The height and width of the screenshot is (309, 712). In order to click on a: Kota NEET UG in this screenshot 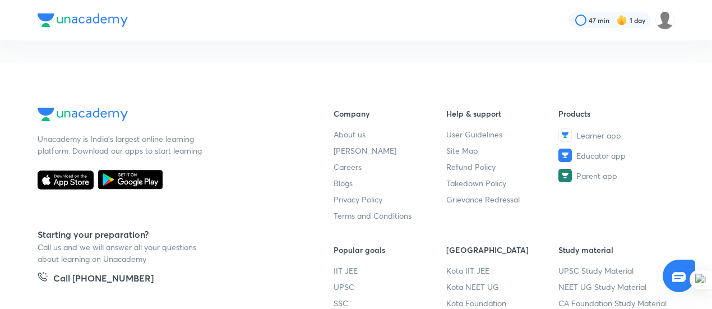, I will do `click(503, 287)`.